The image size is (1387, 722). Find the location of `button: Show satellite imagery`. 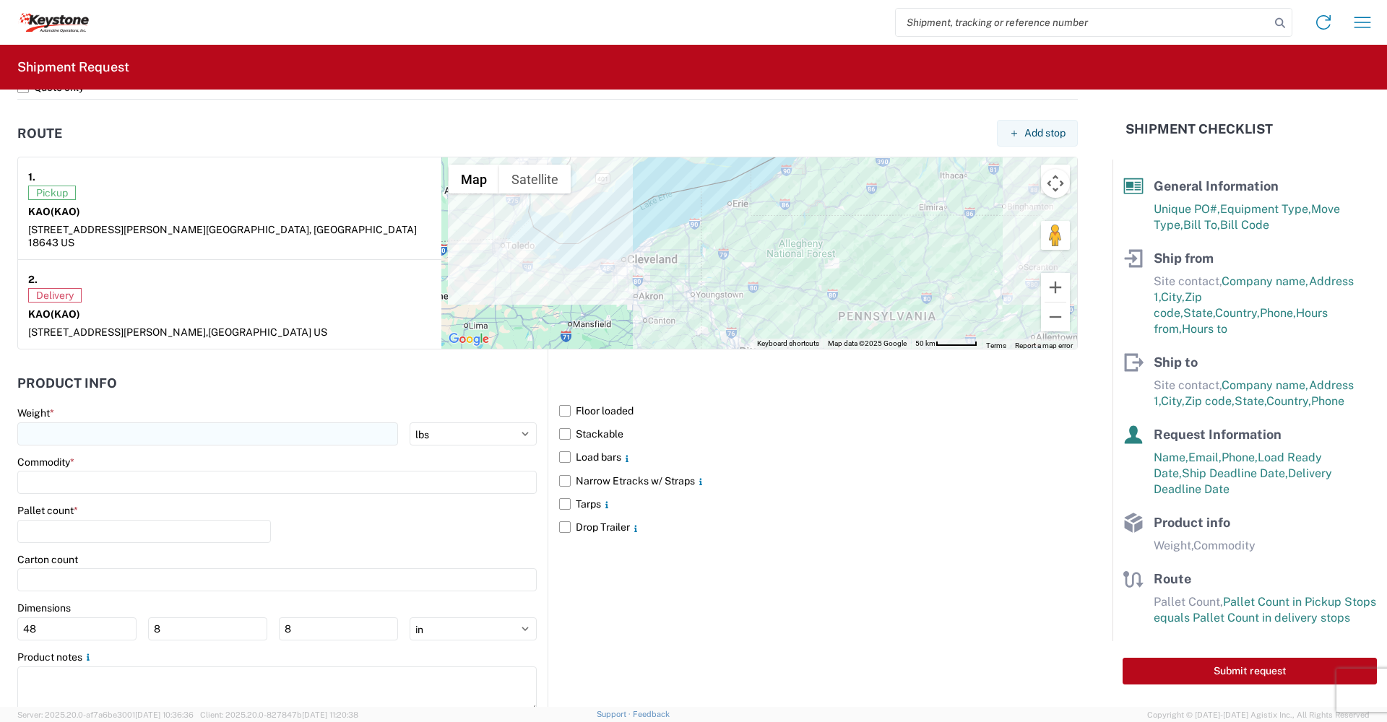

button: Show satellite imagery is located at coordinates (535, 179).